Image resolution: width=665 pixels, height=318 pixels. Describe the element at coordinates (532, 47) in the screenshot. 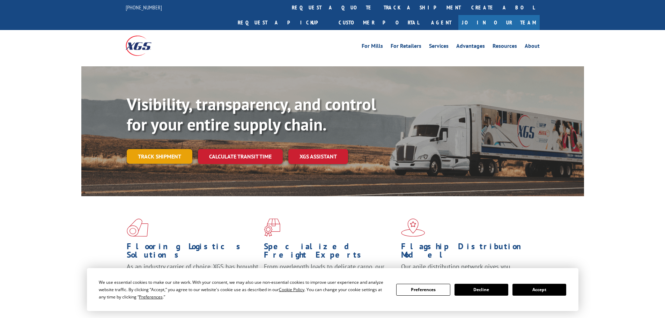

I see `a: About` at that location.